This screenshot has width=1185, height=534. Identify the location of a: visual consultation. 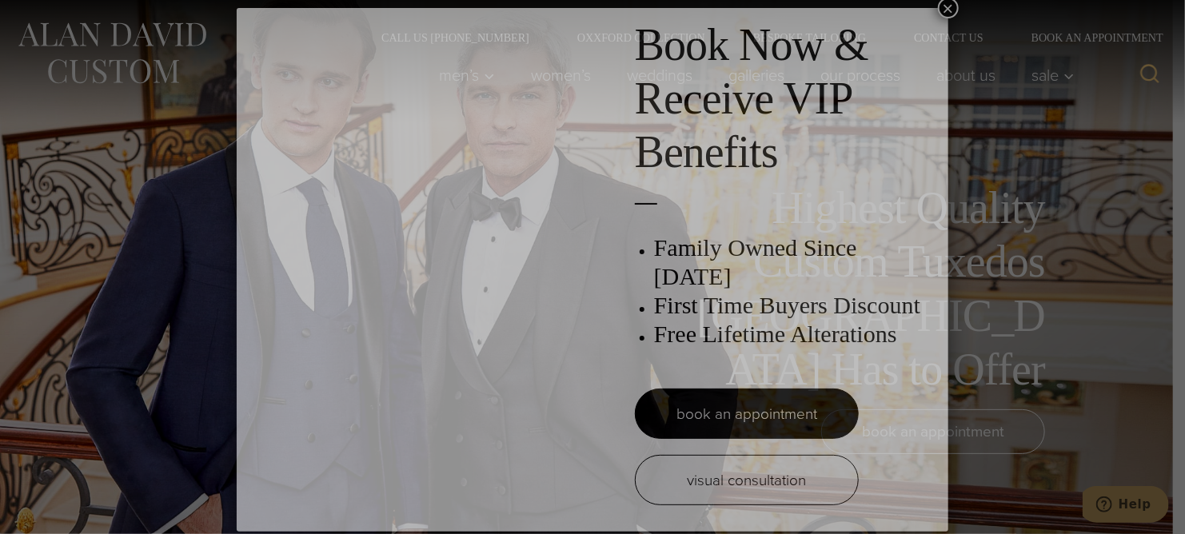
(747, 480).